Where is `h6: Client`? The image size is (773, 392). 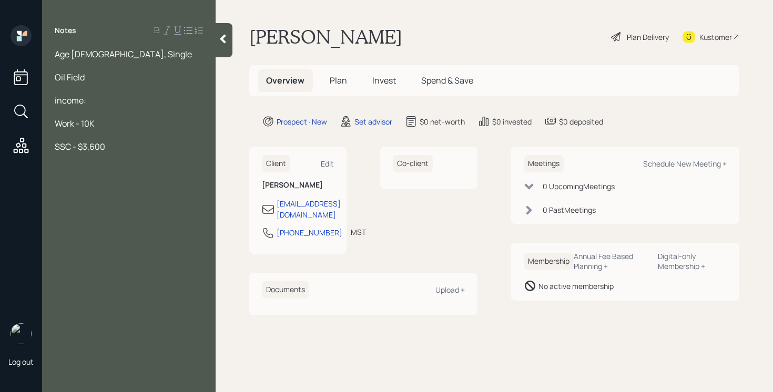 h6: Client is located at coordinates (276, 164).